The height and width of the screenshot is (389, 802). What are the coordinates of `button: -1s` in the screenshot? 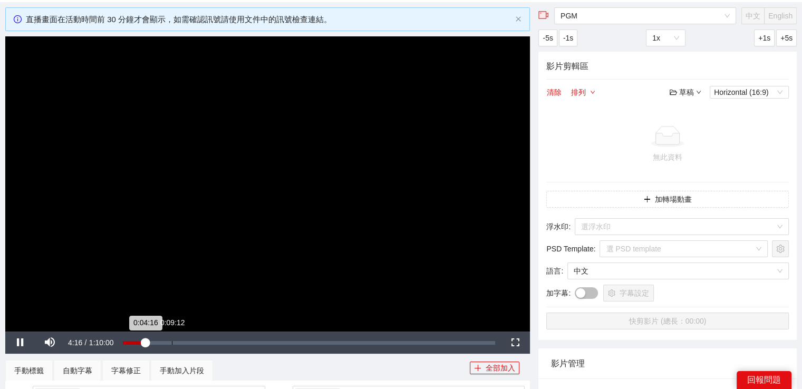 It's located at (568, 38).